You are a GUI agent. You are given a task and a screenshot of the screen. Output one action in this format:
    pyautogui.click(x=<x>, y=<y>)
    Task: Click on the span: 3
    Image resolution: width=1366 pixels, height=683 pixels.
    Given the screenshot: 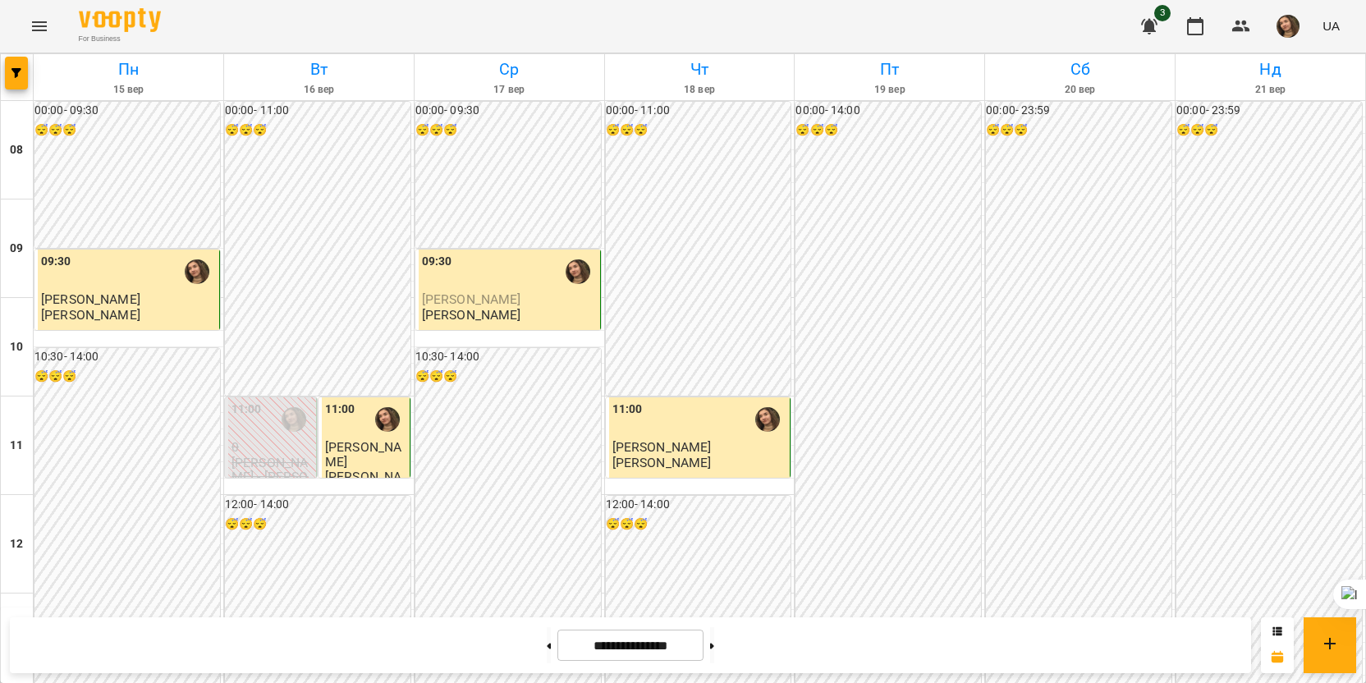 What is the action you would take?
    pyautogui.click(x=1162, y=13)
    